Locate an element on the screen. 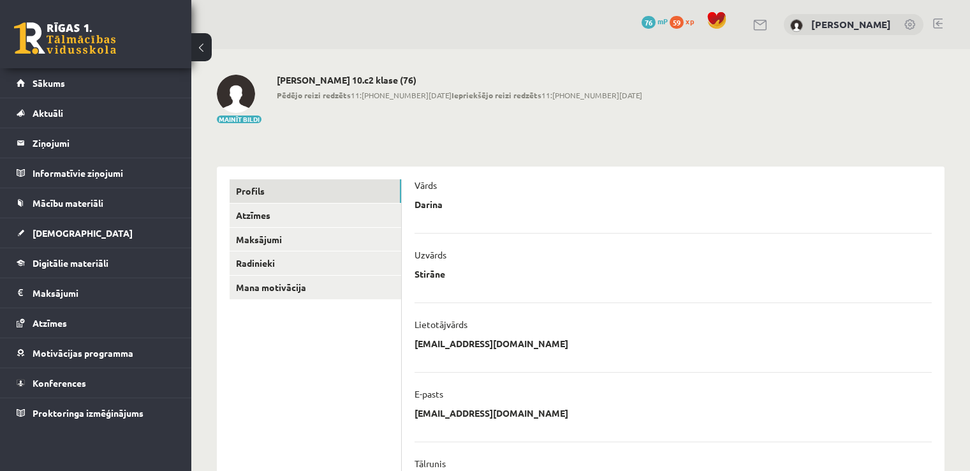 Image resolution: width=970 pixels, height=471 pixels. a: Mana motivācija is located at coordinates (315, 287).